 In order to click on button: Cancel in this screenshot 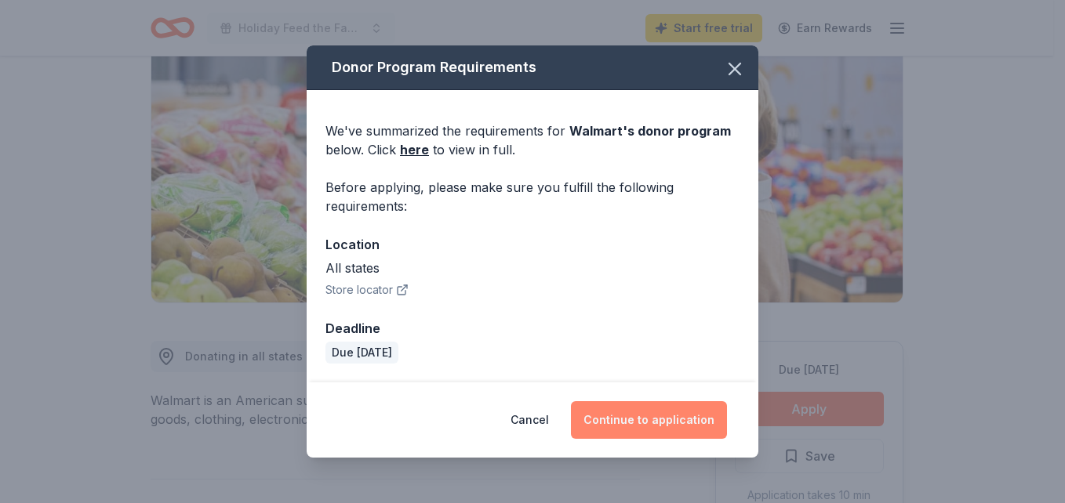, I will do `click(529, 420)`.